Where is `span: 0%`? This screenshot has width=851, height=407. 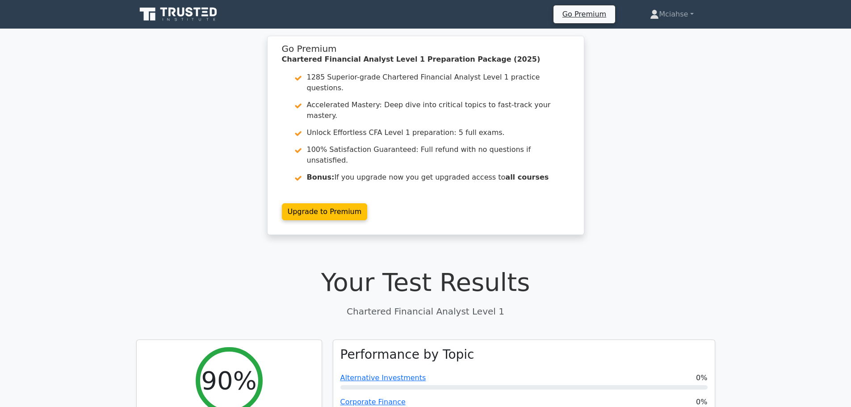
span: 0% is located at coordinates (701, 378).